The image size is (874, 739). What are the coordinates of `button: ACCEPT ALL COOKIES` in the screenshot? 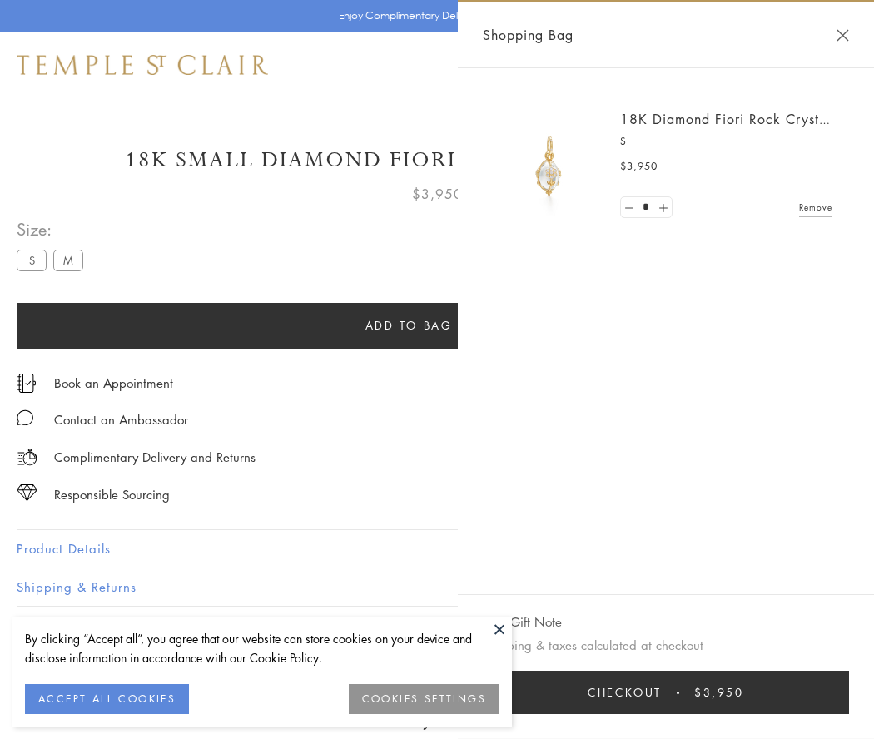 It's located at (107, 699).